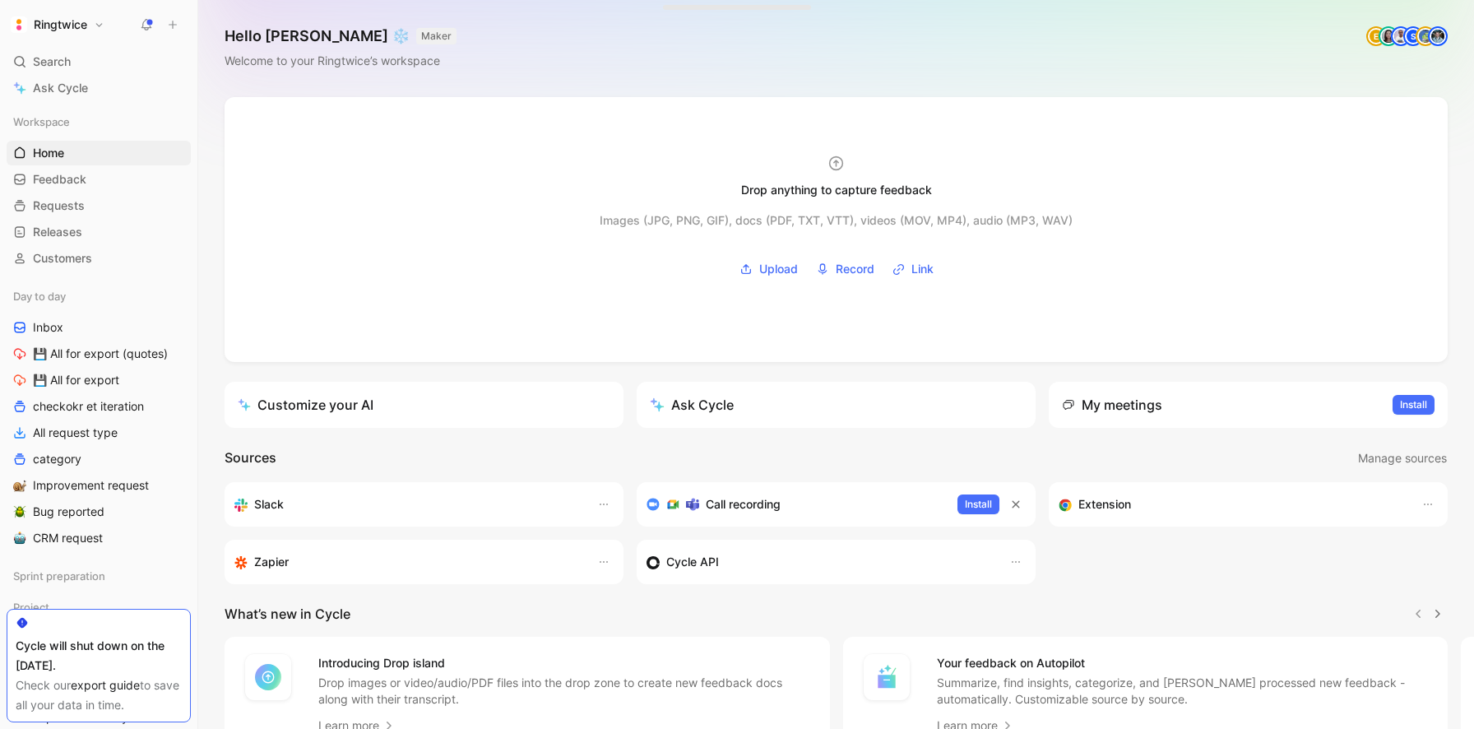 The height and width of the screenshot is (729, 1474). I want to click on div: S, so click(1413, 36).